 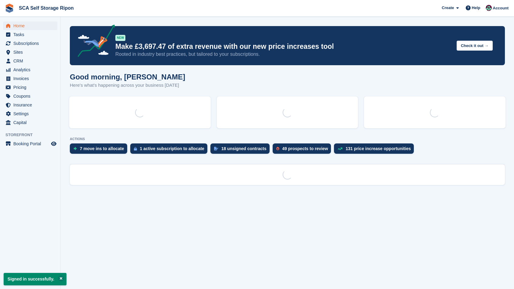 What do you see at coordinates (284, 46) in the screenshot?
I see `p: Make £3,697.47 of extra revenue with our new price increases tool` at bounding box center [284, 46].